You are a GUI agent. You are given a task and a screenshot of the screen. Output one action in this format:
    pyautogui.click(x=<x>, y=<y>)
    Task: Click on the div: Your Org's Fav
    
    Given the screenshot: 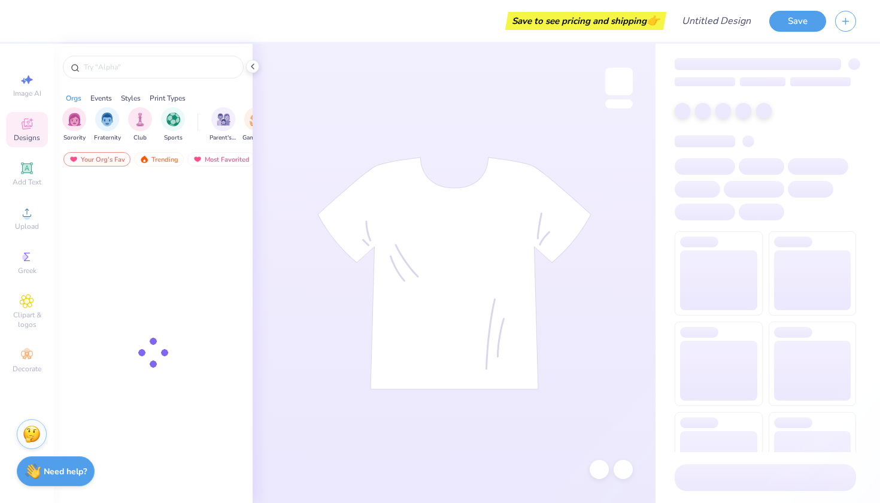 What is the action you would take?
    pyautogui.click(x=97, y=159)
    